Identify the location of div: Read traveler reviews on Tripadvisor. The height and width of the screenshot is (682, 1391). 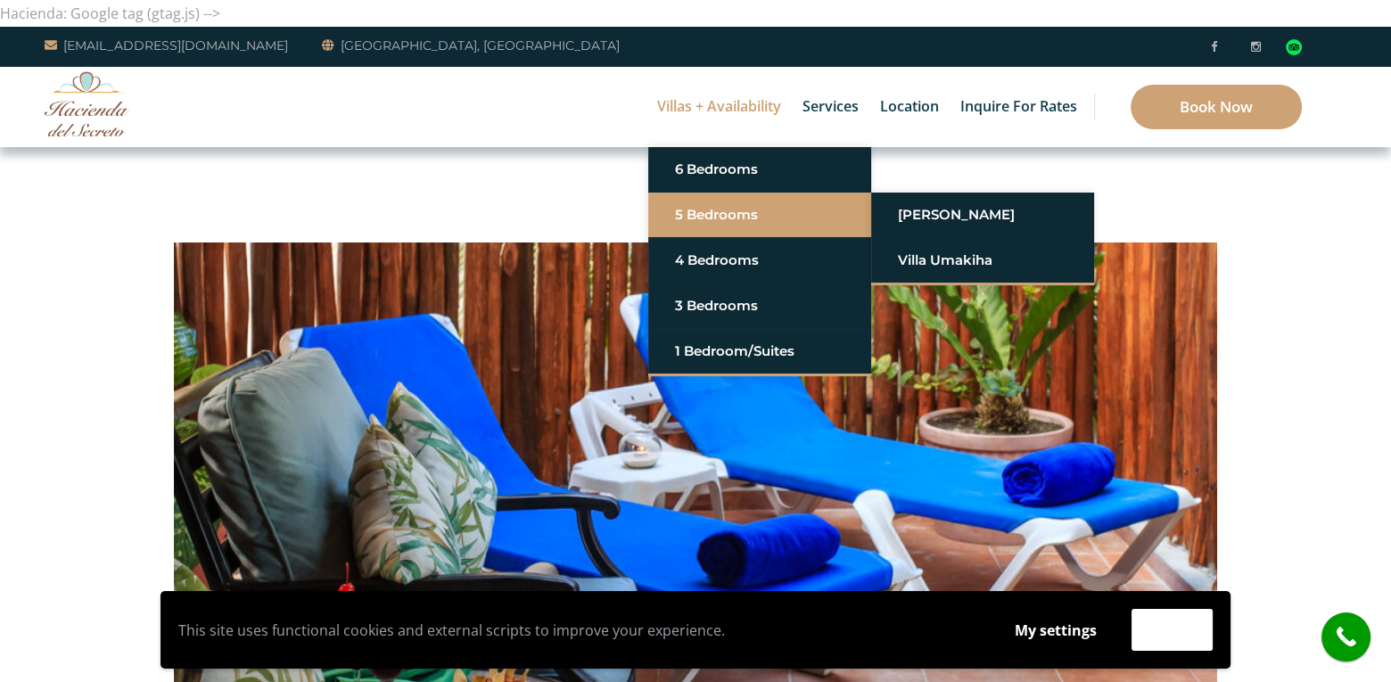
(1294, 47).